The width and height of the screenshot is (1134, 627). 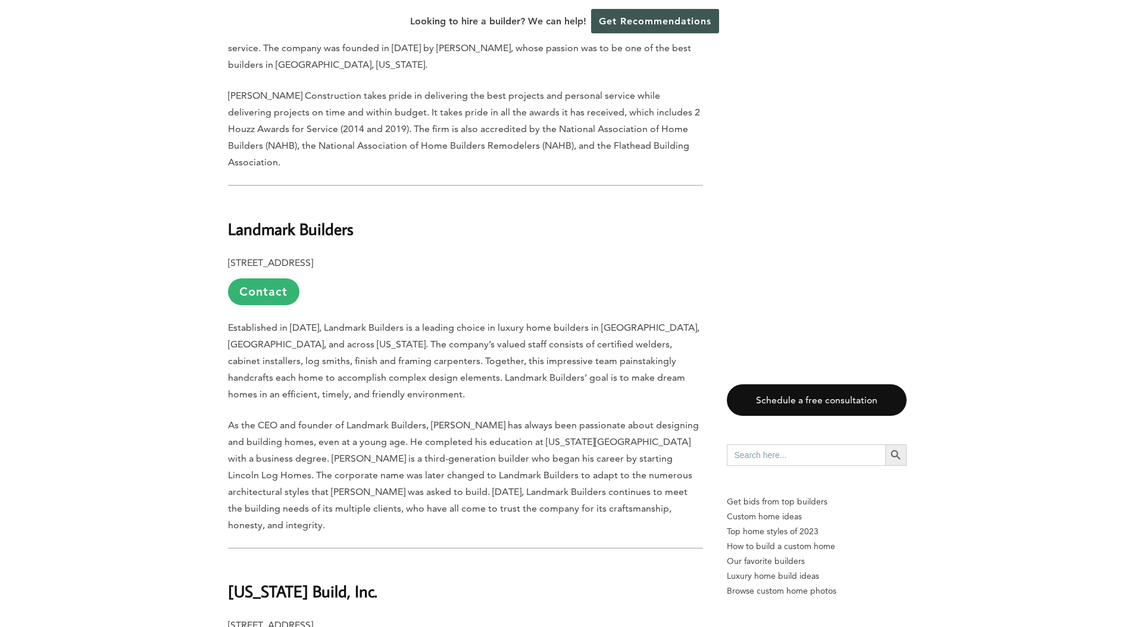 I want to click on a: How to build a custom home, so click(x=817, y=546).